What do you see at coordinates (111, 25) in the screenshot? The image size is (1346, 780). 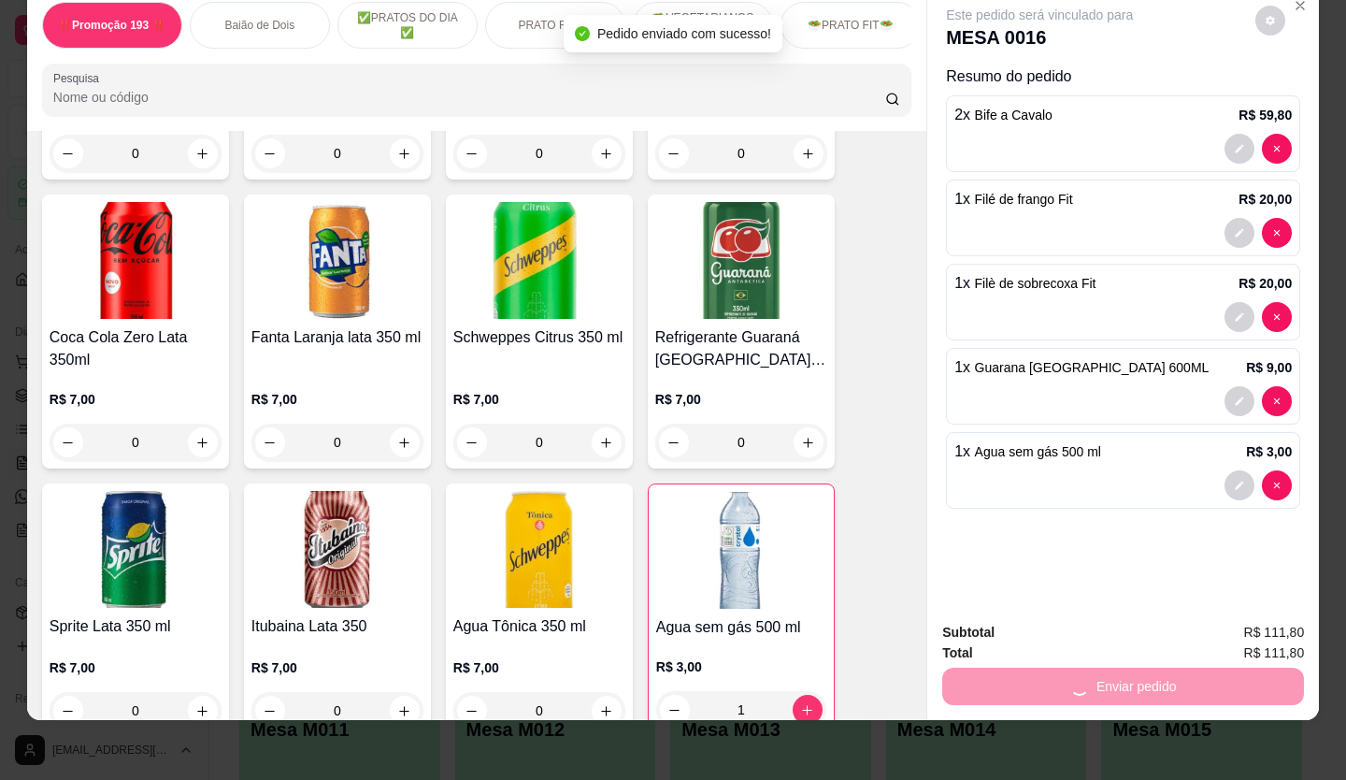 I see `p: ‼️Promoção 193 ‼️` at bounding box center [111, 25].